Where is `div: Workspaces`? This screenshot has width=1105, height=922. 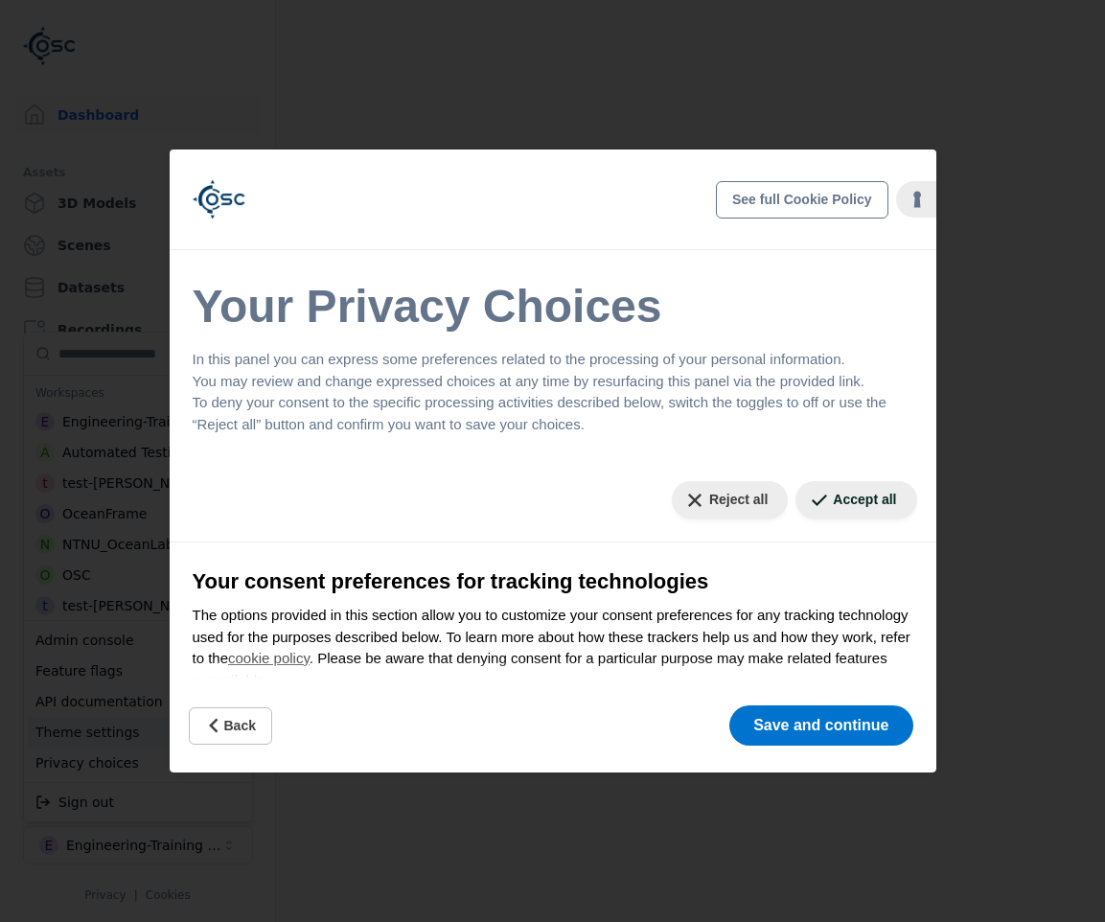
div: Workspaces is located at coordinates (138, 393).